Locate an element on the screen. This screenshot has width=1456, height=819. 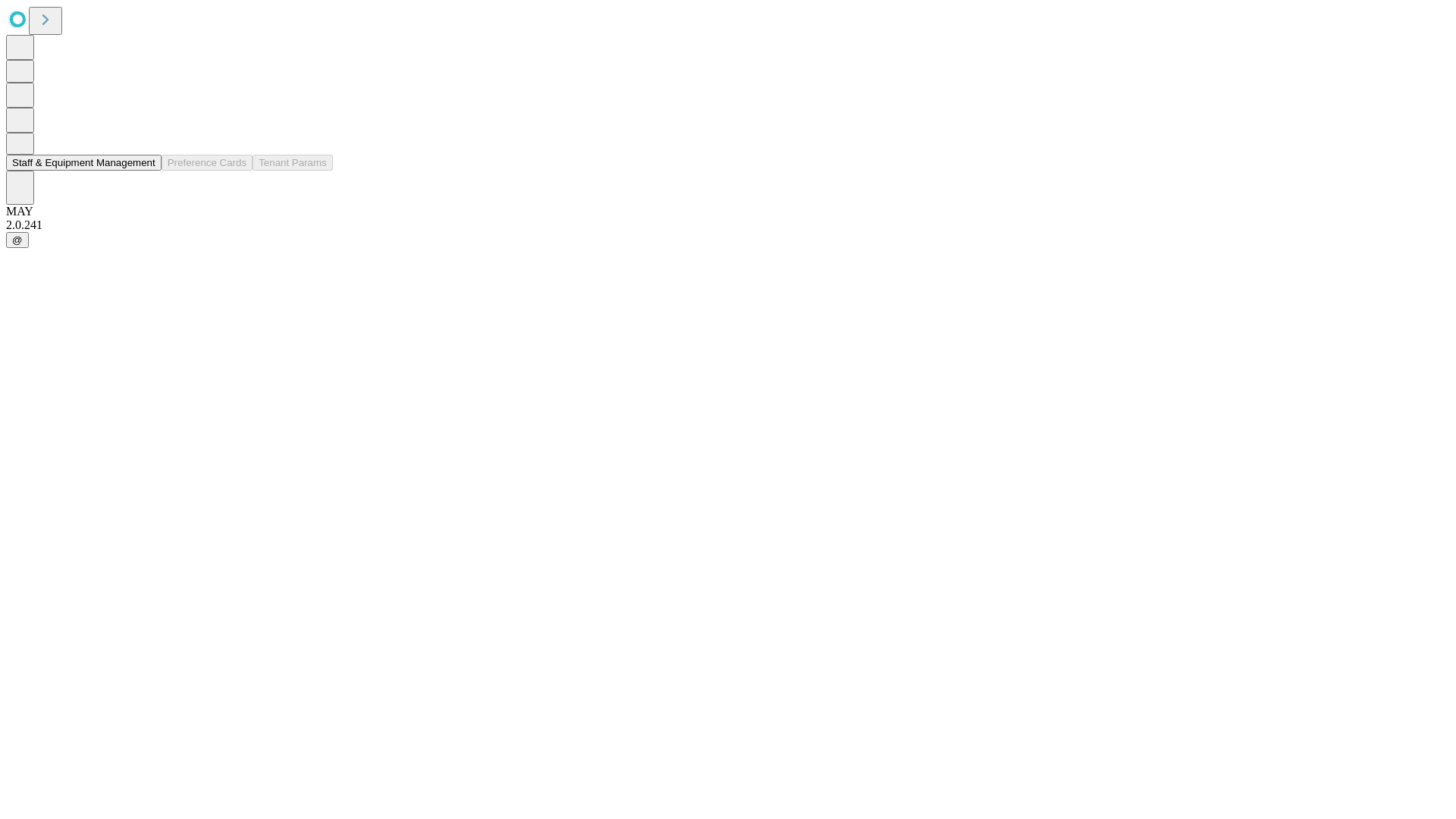
div: 2.0.241 is located at coordinates (728, 225).